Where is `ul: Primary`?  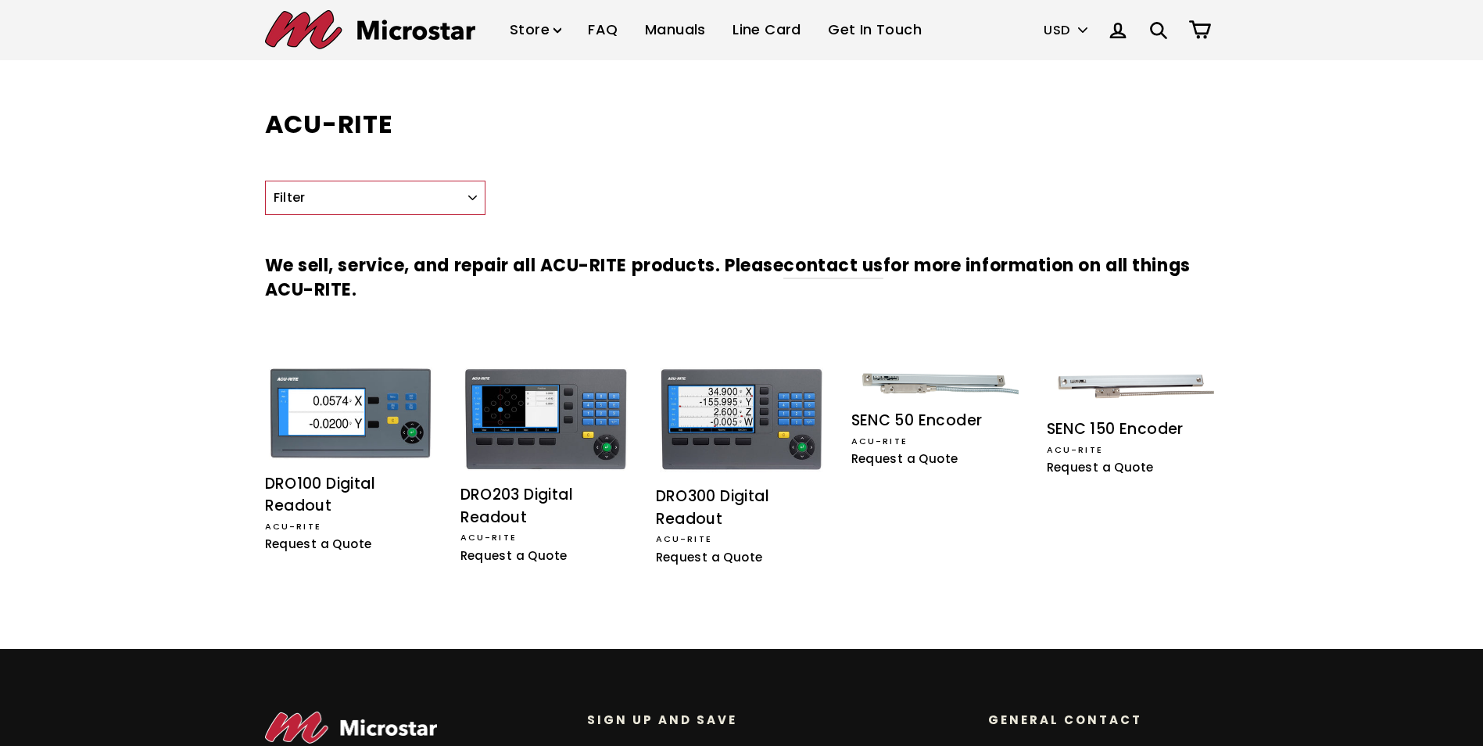
ul: Primary is located at coordinates (715, 30).